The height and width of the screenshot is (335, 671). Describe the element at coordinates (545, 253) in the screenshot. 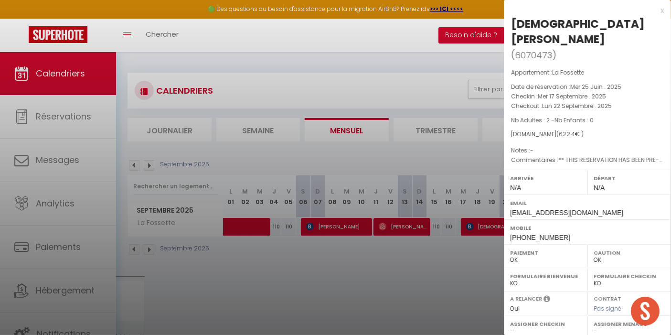

I see `label: Paiement` at that location.